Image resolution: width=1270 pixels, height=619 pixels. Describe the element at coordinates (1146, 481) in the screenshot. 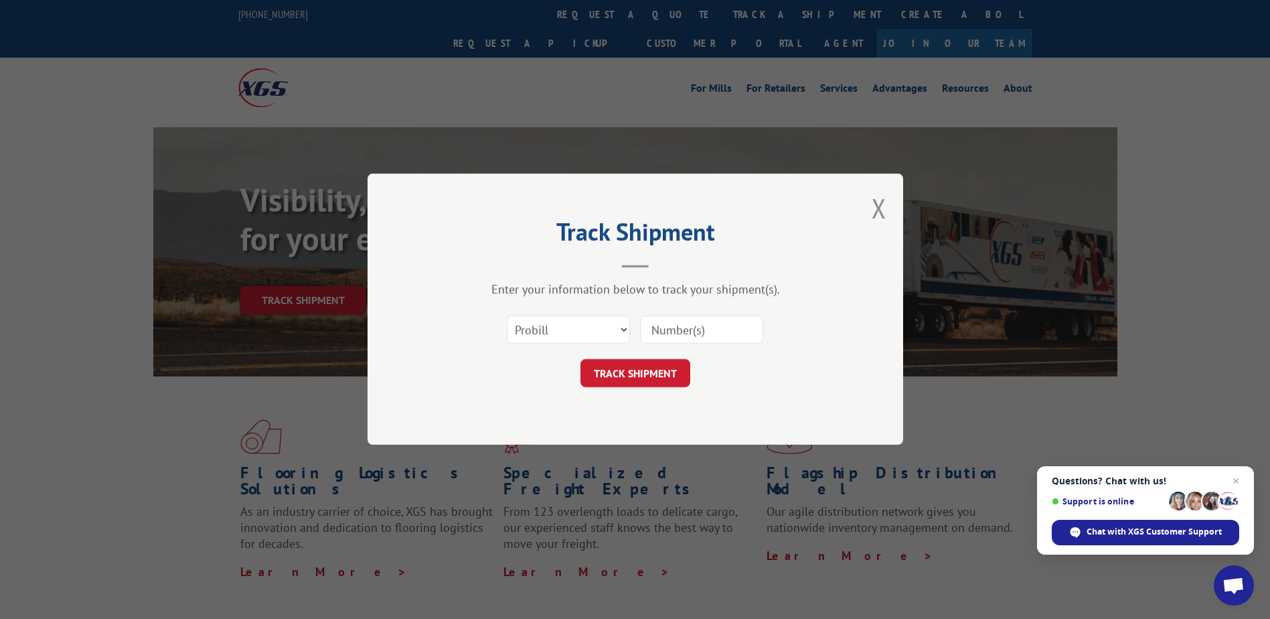

I see `span: Questions? Chat with us!` at that location.